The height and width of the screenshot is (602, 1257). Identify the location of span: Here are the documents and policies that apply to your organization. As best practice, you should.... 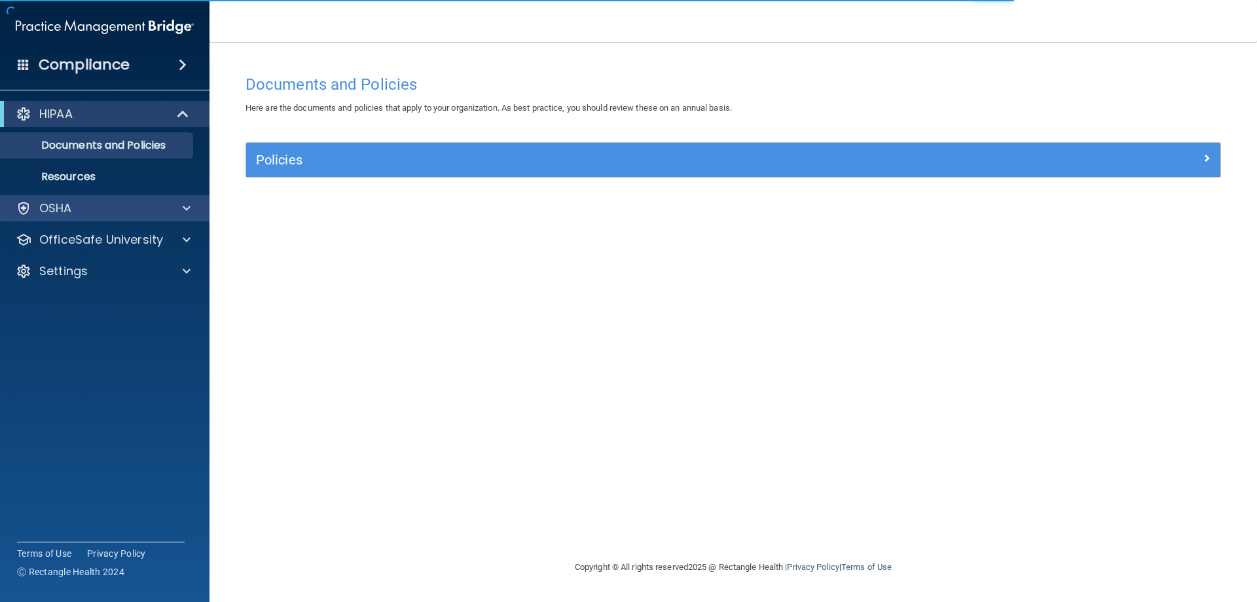
(488, 107).